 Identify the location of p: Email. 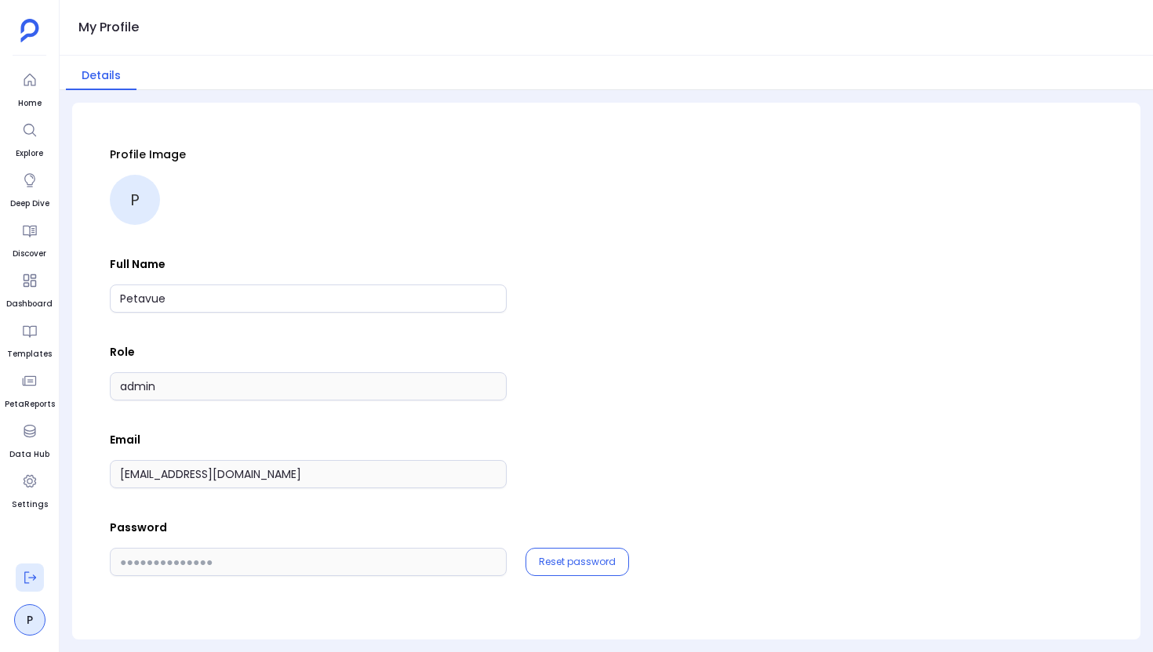
(606, 440).